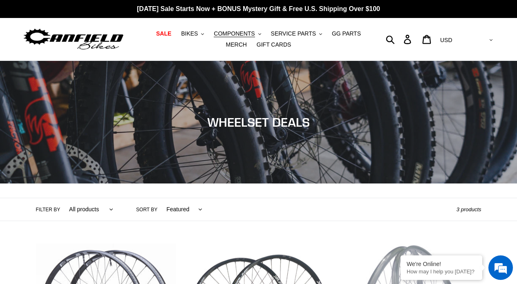 Image resolution: width=517 pixels, height=284 pixels. What do you see at coordinates (48, 210) in the screenshot?
I see `label: Filter by` at bounding box center [48, 210].